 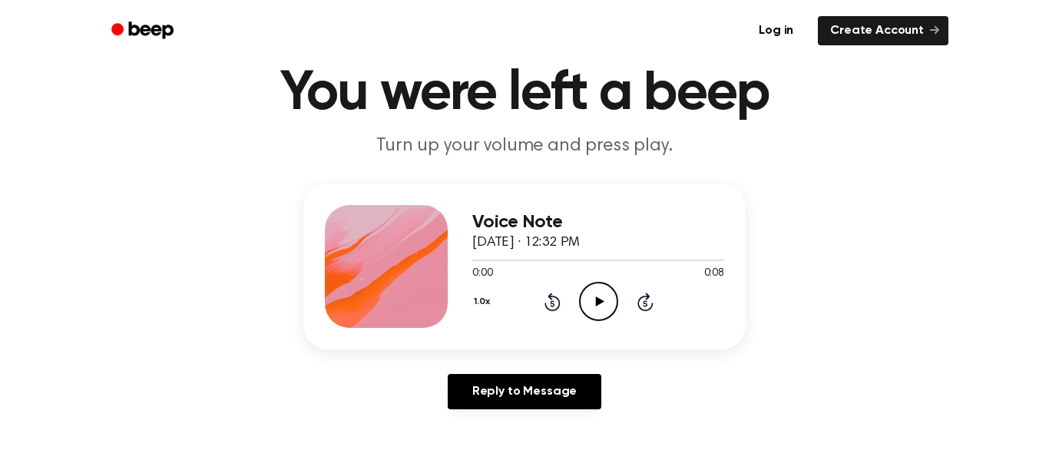 I want to click on a: Beep, so click(x=144, y=31).